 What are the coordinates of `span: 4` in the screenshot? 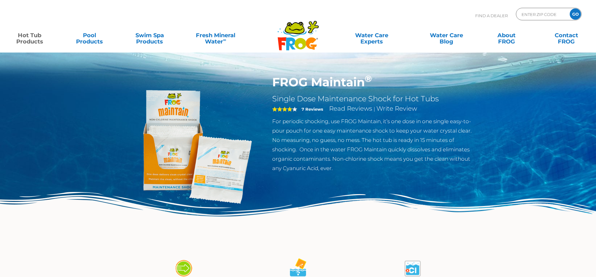 It's located at (282, 109).